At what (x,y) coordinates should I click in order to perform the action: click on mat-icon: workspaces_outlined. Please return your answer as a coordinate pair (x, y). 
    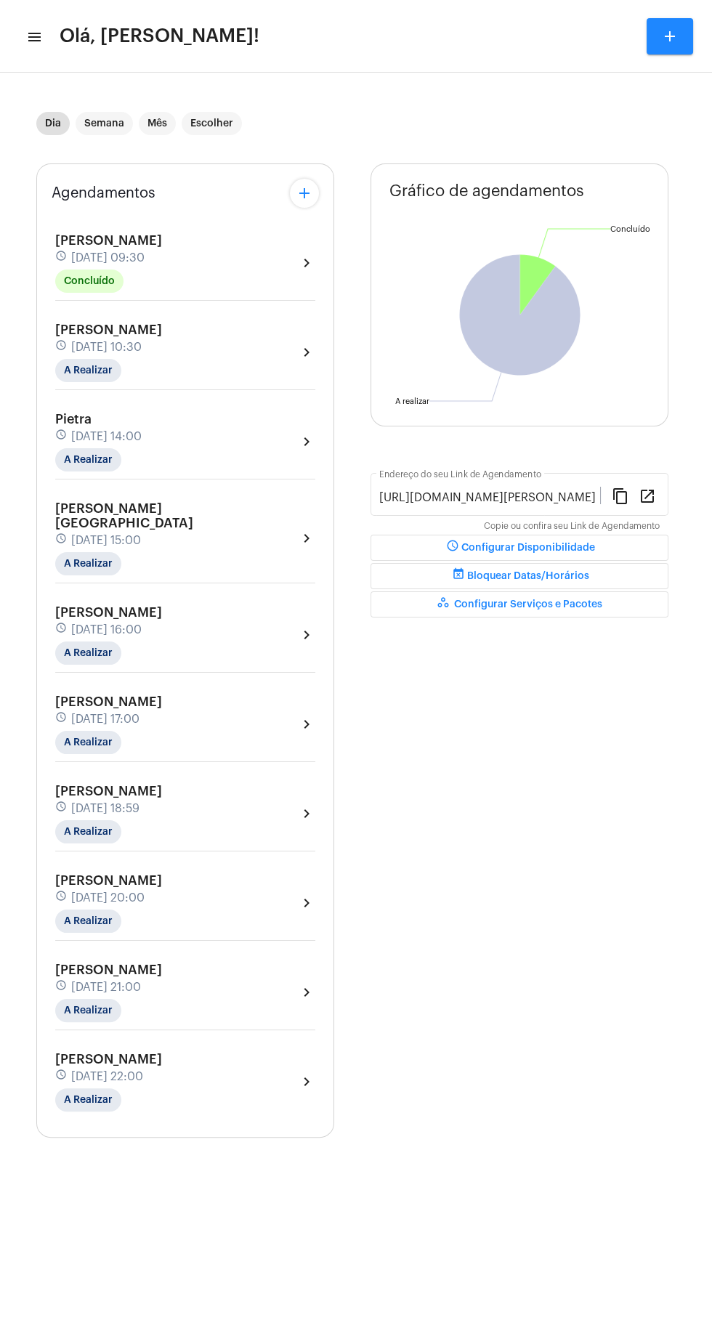
    Looking at the image, I should click on (445, 604).